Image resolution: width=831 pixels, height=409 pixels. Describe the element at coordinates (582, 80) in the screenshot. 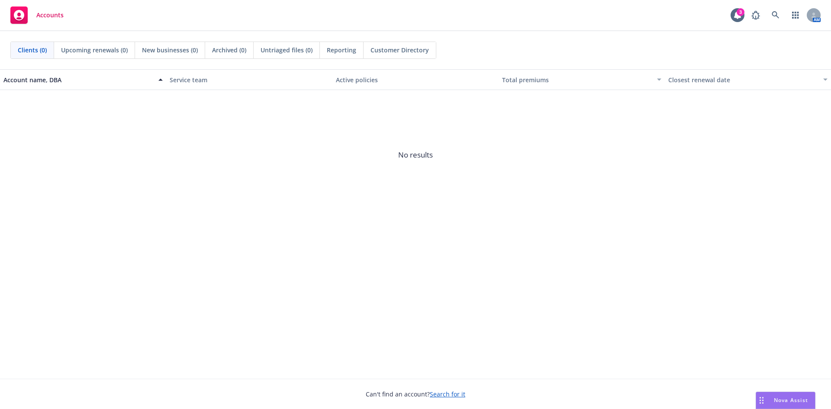

I see `button: Total premiums` at that location.